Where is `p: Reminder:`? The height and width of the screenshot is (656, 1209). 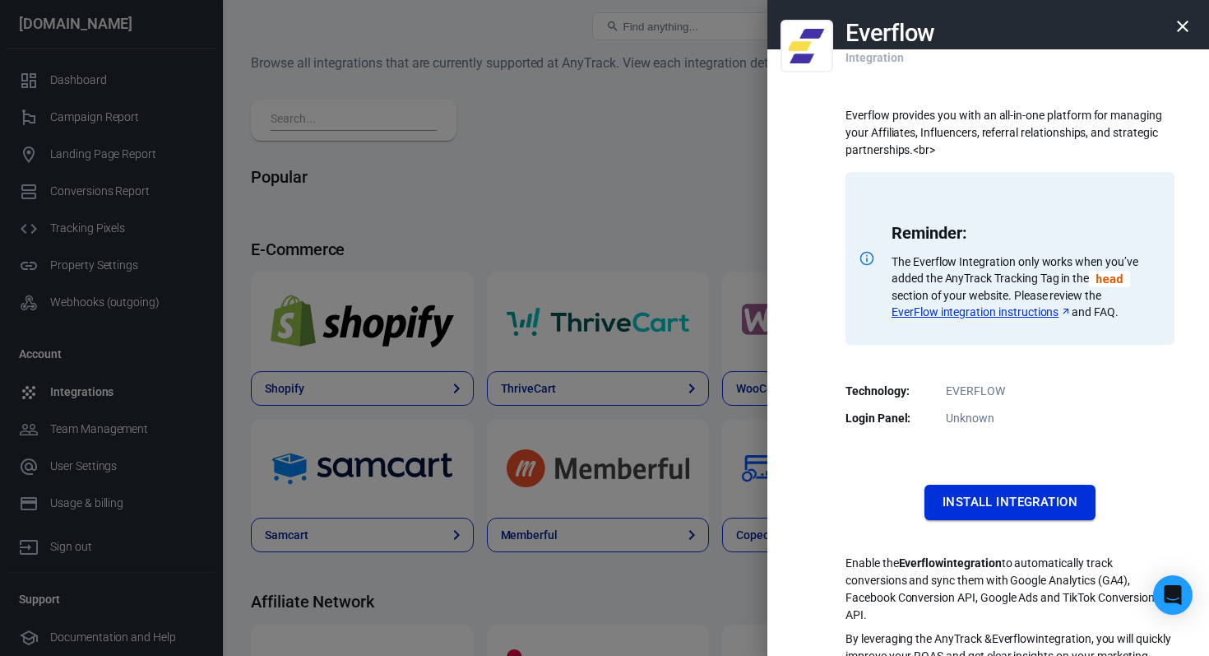 p: Reminder: is located at coordinates (1023, 233).